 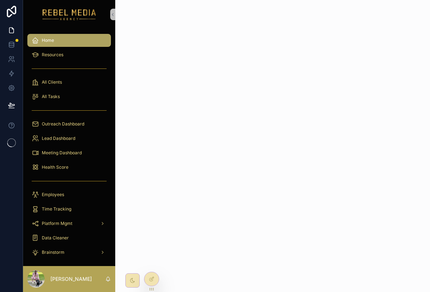 What do you see at coordinates (69, 55) in the screenshot?
I see `a: Resources` at bounding box center [69, 55].